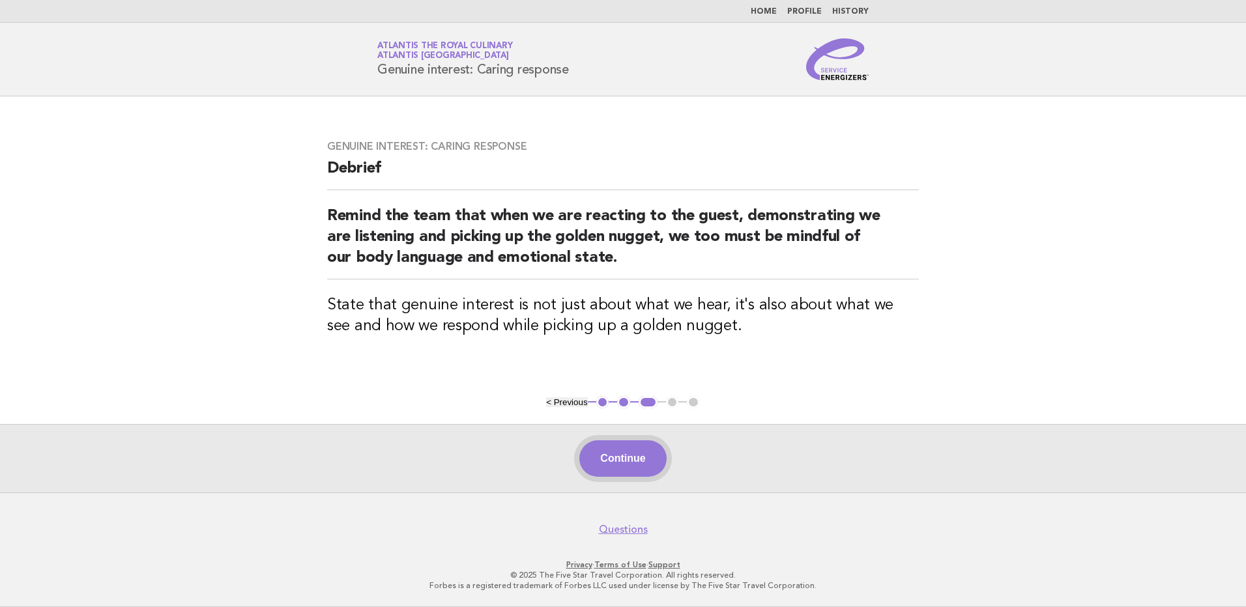  Describe the element at coordinates (603, 403) in the screenshot. I see `button: 1` at that location.